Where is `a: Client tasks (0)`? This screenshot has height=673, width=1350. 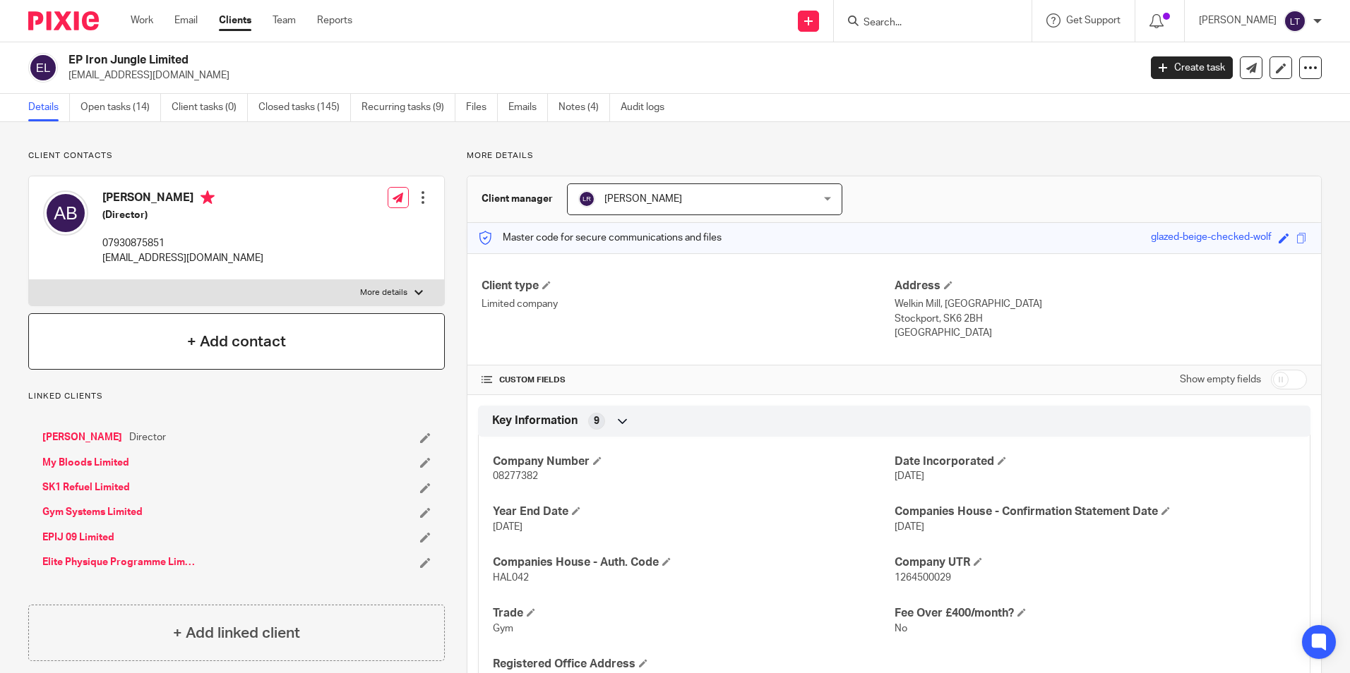 a: Client tasks (0) is located at coordinates (210, 107).